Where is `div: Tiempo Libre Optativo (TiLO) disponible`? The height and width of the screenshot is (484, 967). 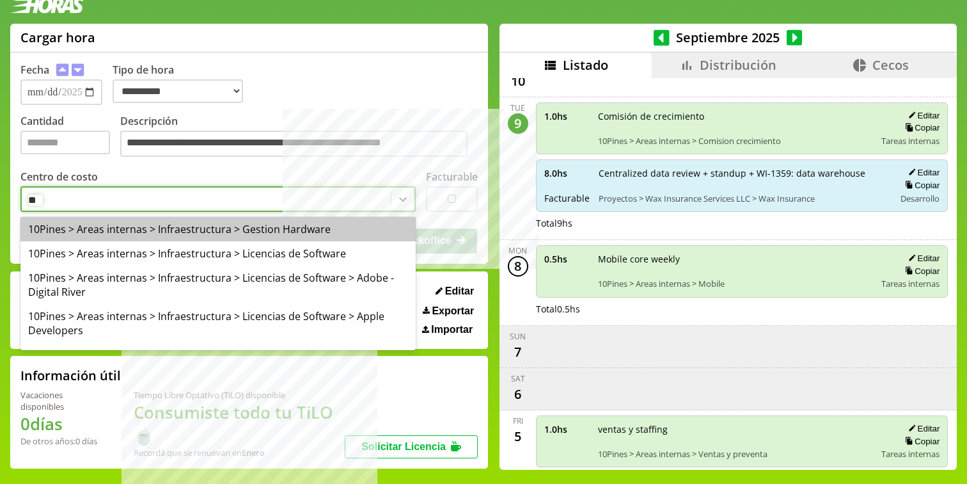
div: Tiempo Libre Optativo (TiLO) disponible is located at coordinates (239, 395).